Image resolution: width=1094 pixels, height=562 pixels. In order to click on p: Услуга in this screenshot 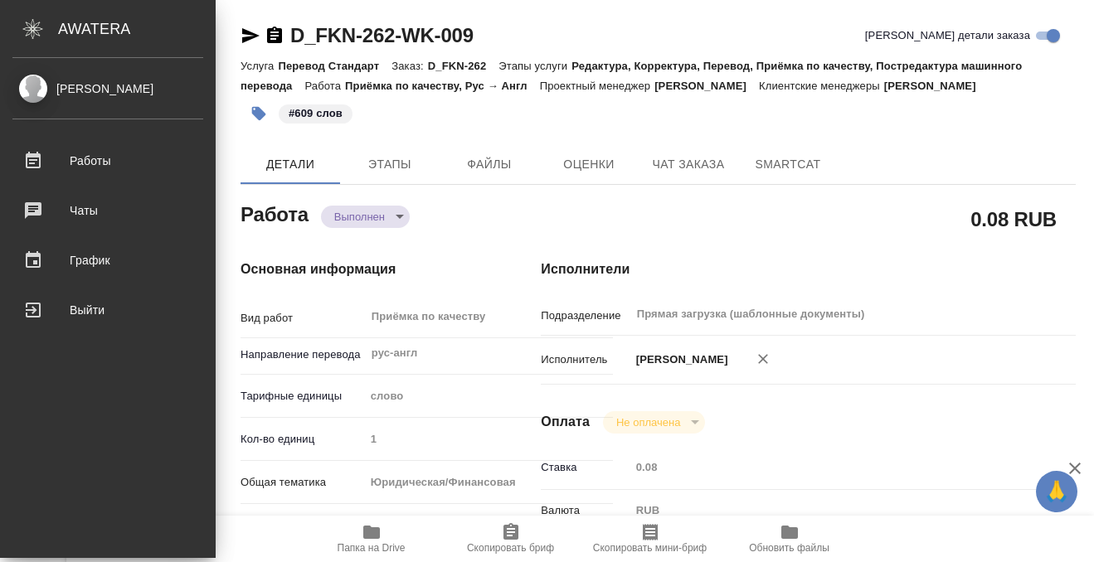, I will do `click(259, 66)`.